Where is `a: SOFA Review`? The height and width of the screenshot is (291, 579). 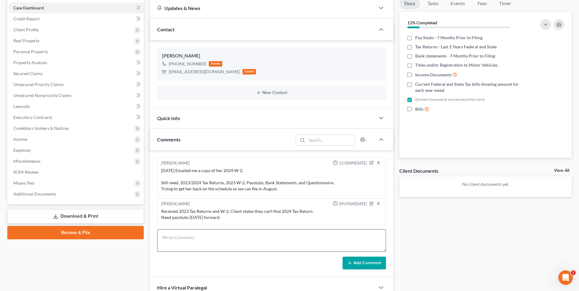
a: SOFA Review is located at coordinates (76, 172).